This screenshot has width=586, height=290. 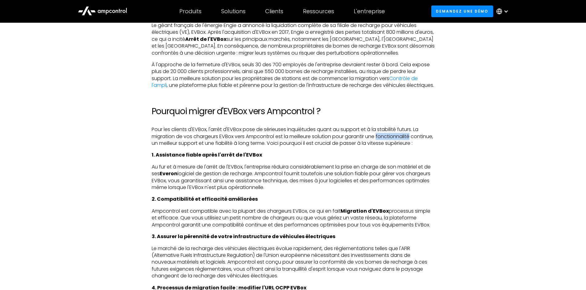 I want to click on strong: 2. Compatibilité et efficacité améliorées, so click(x=204, y=199).